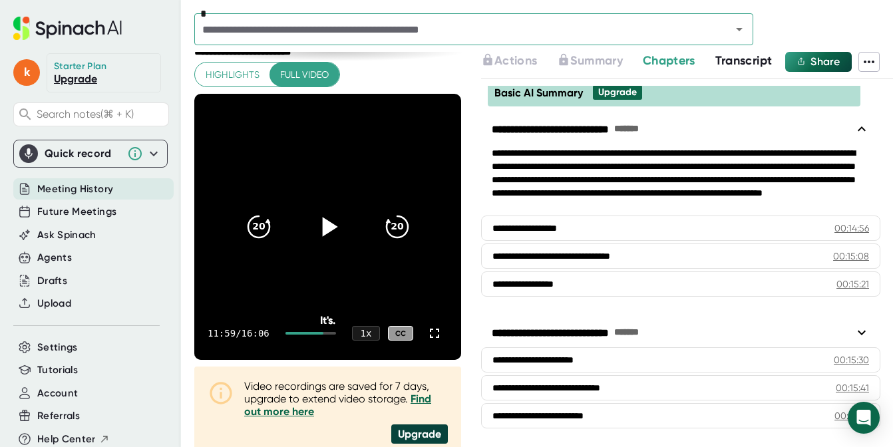  I want to click on button: Chapters, so click(669, 61).